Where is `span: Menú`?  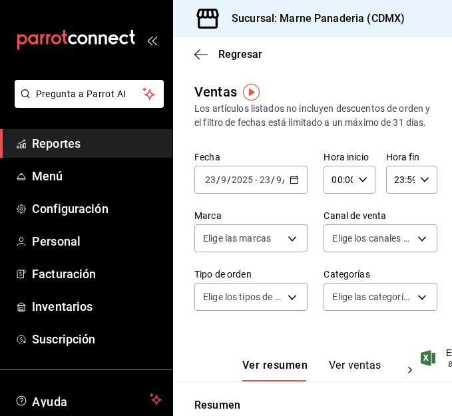 span: Menú is located at coordinates (96, 176).